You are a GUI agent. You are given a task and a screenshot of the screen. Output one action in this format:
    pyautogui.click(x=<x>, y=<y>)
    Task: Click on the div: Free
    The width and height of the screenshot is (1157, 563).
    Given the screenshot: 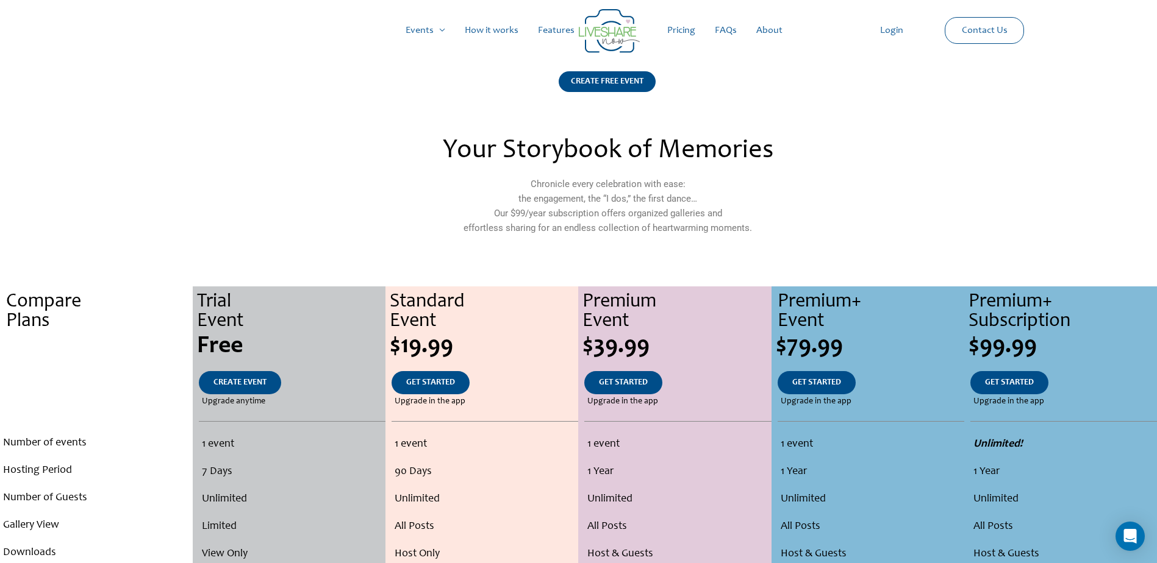 What is the action you would take?
    pyautogui.click(x=291, y=347)
    